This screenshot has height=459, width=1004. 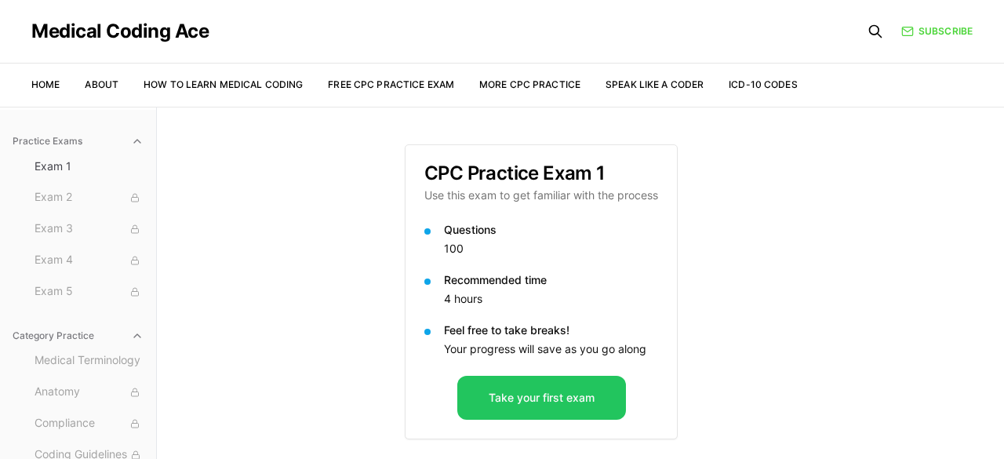 I want to click on p: Feel free to take breaks!, so click(x=550, y=330).